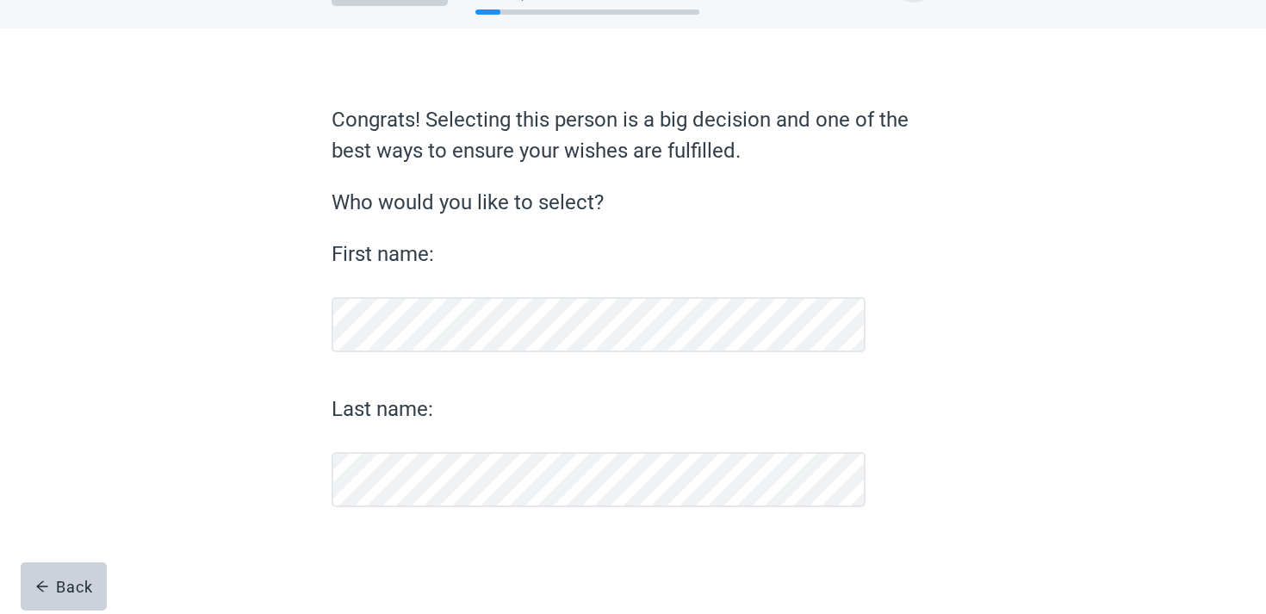 This screenshot has height=614, width=1266. Describe the element at coordinates (64, 587) in the screenshot. I see `div: Back` at that location.